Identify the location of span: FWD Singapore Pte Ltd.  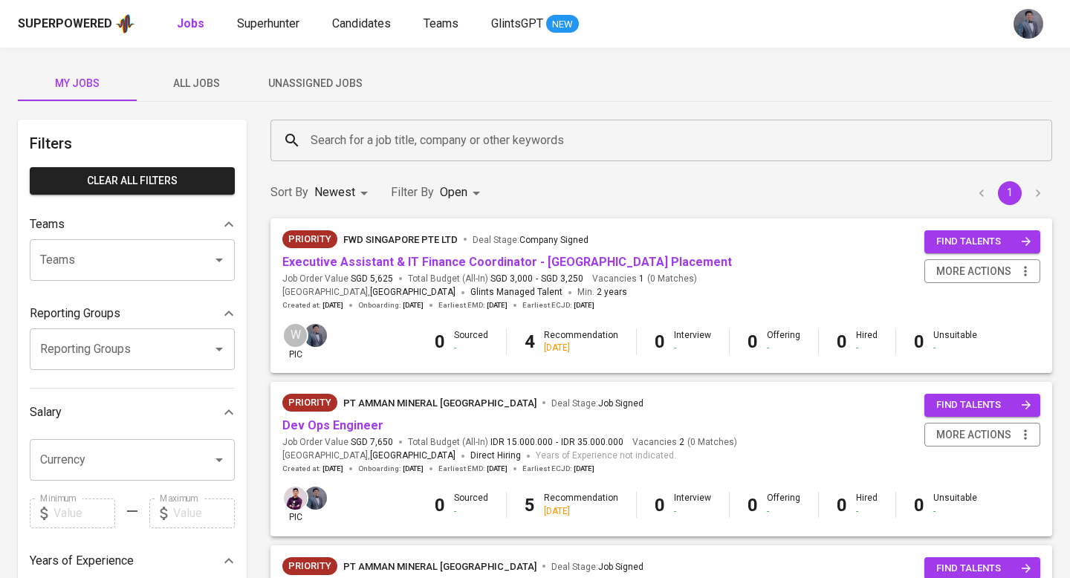
(401, 239).